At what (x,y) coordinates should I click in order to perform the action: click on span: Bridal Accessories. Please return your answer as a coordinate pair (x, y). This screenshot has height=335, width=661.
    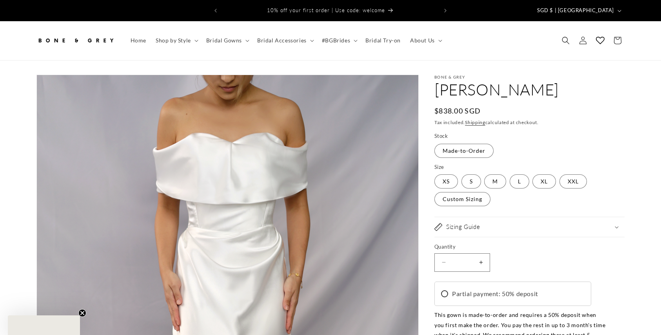
    Looking at the image, I should click on (282, 40).